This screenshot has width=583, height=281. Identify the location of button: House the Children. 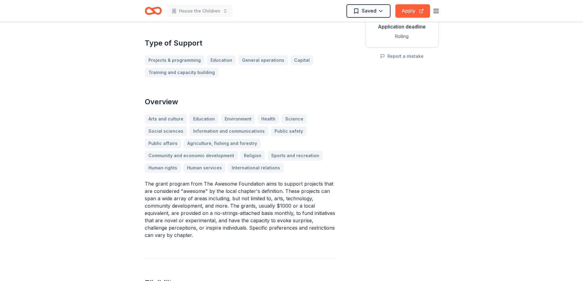
(199, 11).